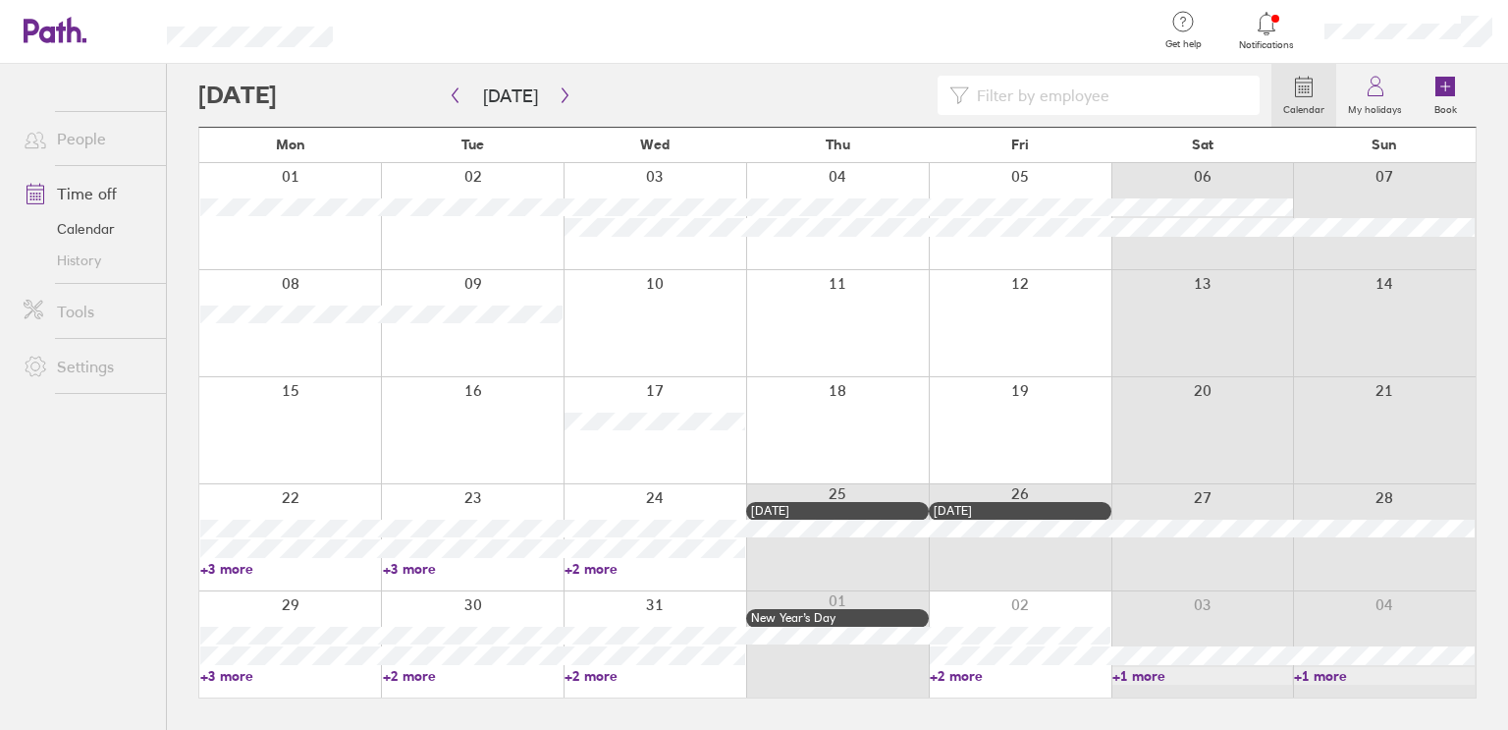 This screenshot has width=1508, height=730. What do you see at coordinates (1304, 107) in the screenshot?
I see `label: Calendar` at bounding box center [1304, 107].